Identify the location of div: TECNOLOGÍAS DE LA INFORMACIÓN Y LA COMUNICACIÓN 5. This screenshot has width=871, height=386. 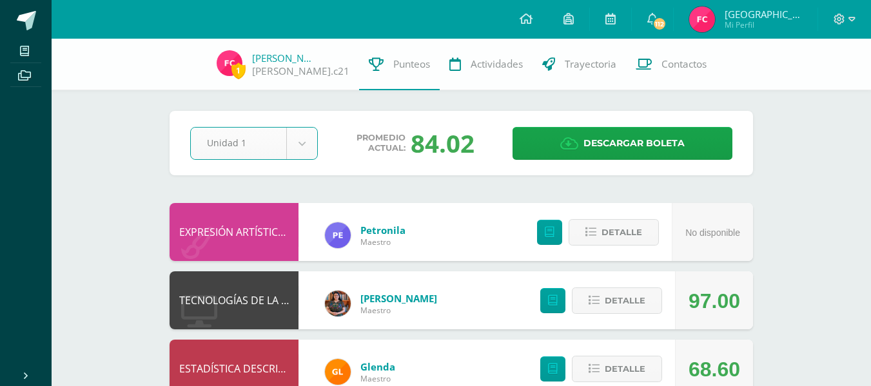
(234, 300).